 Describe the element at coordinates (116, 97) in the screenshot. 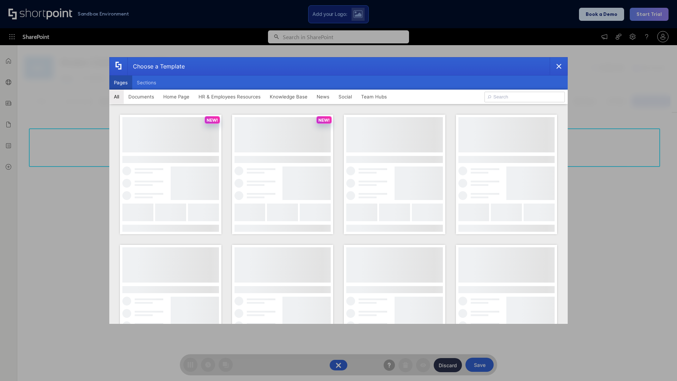

I see `button: All` at that location.